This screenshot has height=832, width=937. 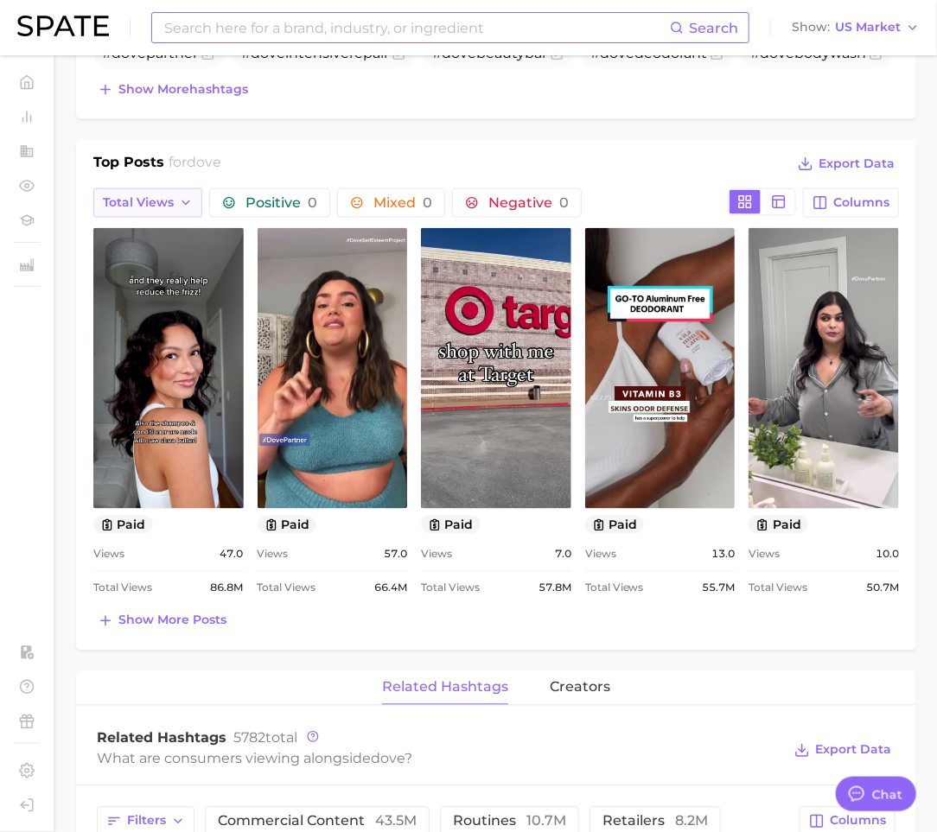 I want to click on span: 66.4m, so click(x=391, y=589).